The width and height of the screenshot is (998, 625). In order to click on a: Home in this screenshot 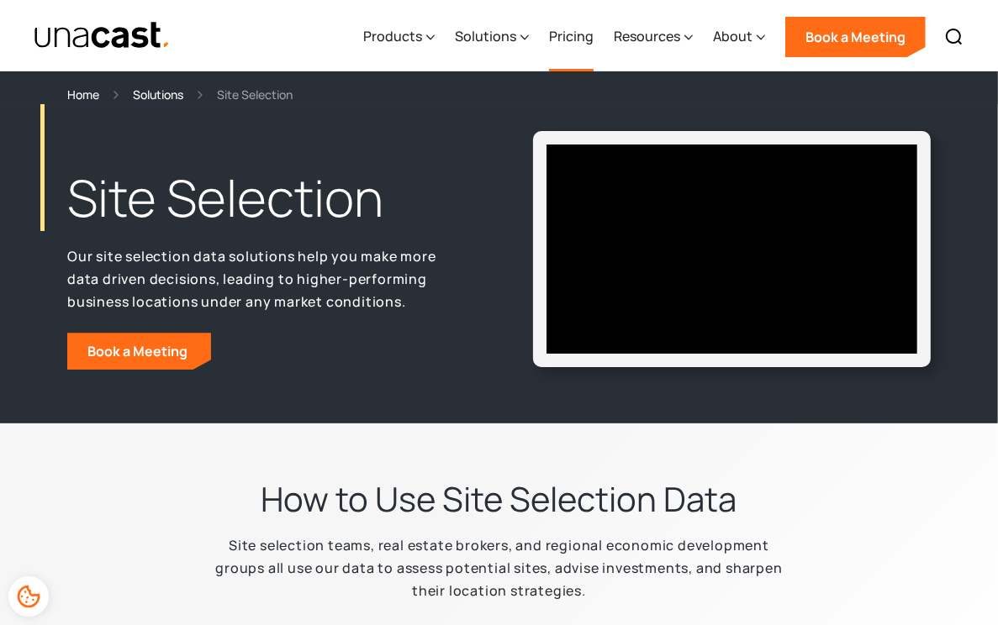, I will do `click(83, 94)`.